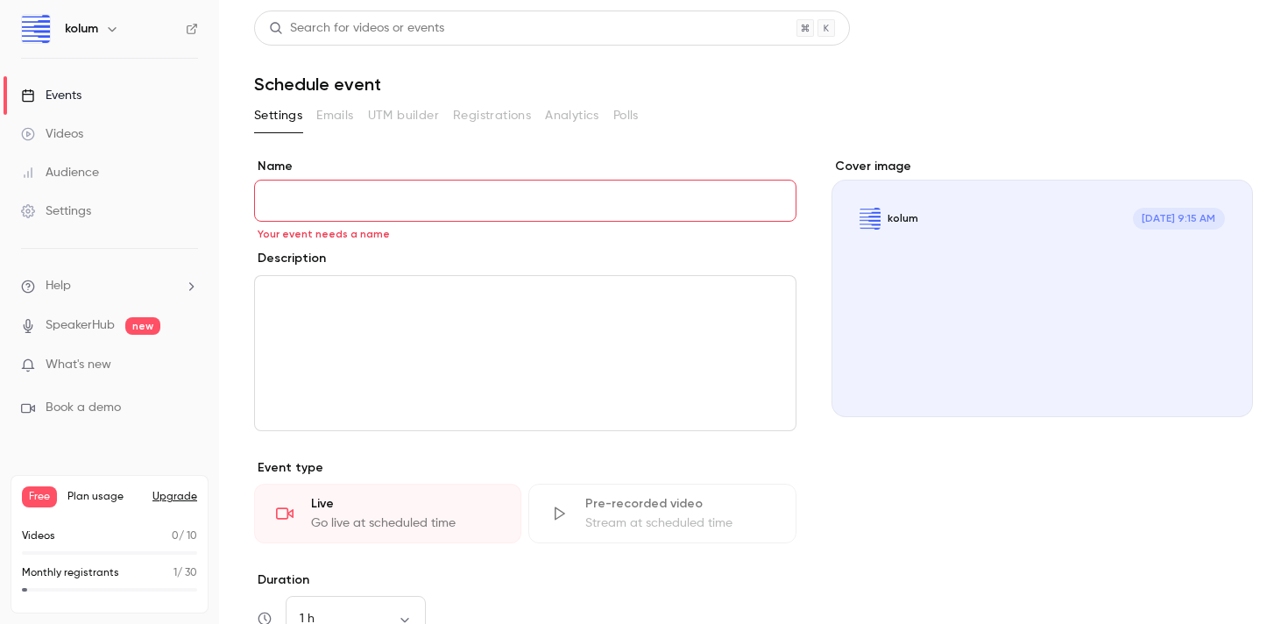 This screenshot has height=624, width=1288. I want to click on a: SpeakerHub, so click(80, 325).